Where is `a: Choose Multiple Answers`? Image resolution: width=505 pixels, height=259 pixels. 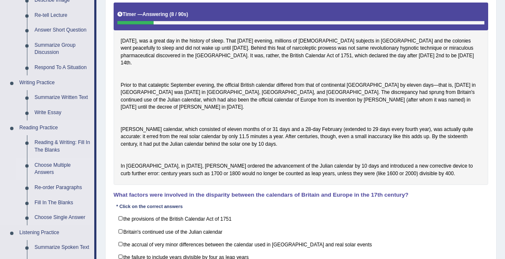 a: Choose Multiple Answers is located at coordinates (62, 169).